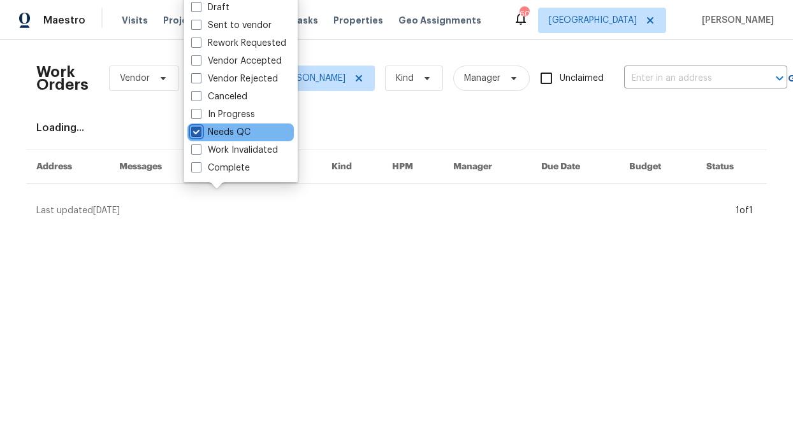 This screenshot has height=441, width=793. I want to click on label: Rework Requested, so click(238, 43).